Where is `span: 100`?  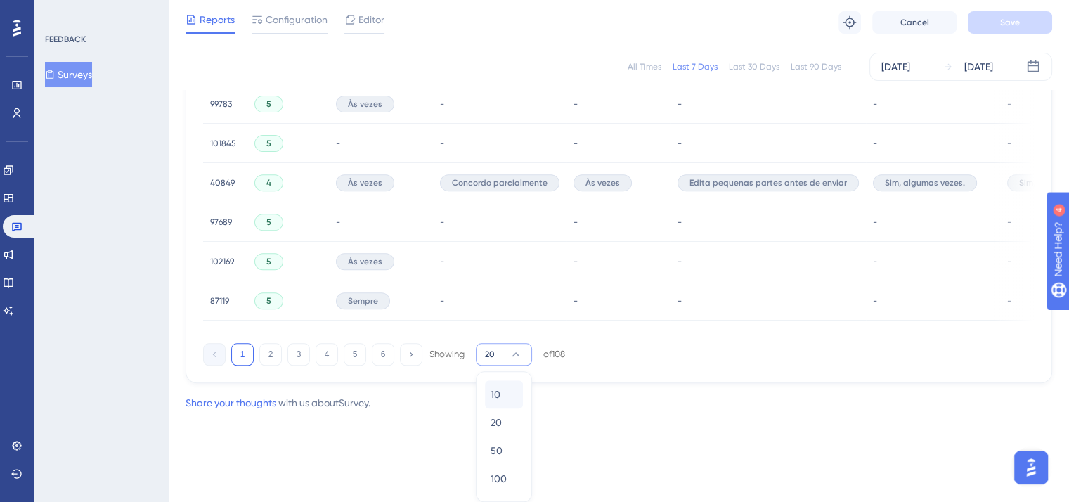 span: 100 is located at coordinates (498, 478).